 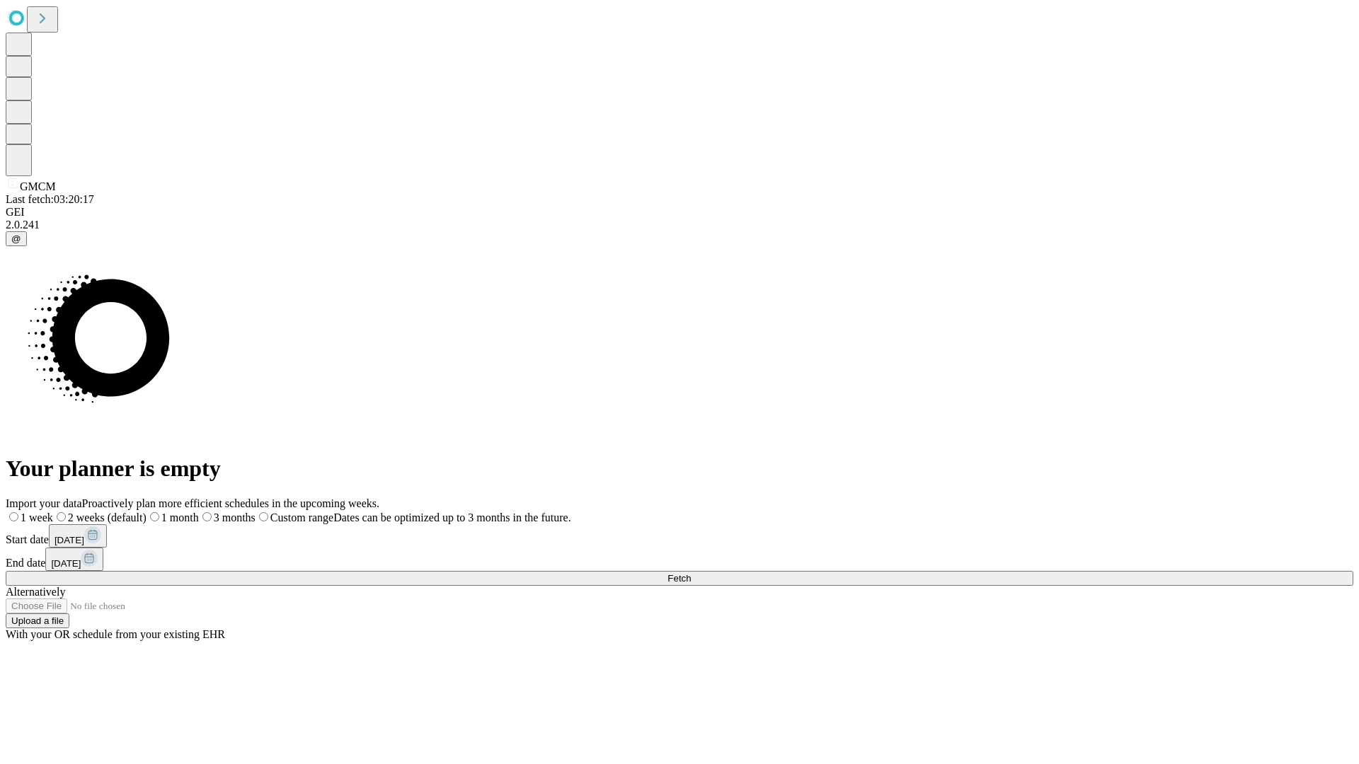 I want to click on span: 2 weeks (default), so click(x=107, y=517).